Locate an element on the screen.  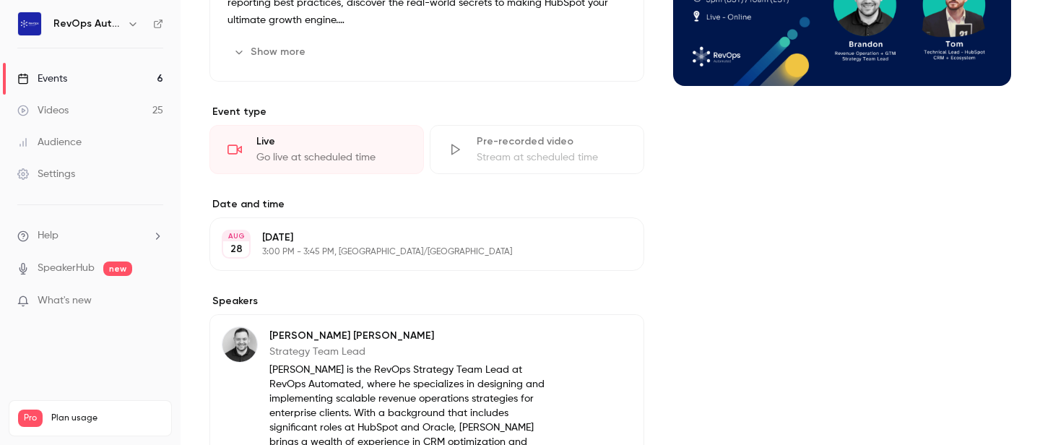
label: Date and time is located at coordinates (427, 204).